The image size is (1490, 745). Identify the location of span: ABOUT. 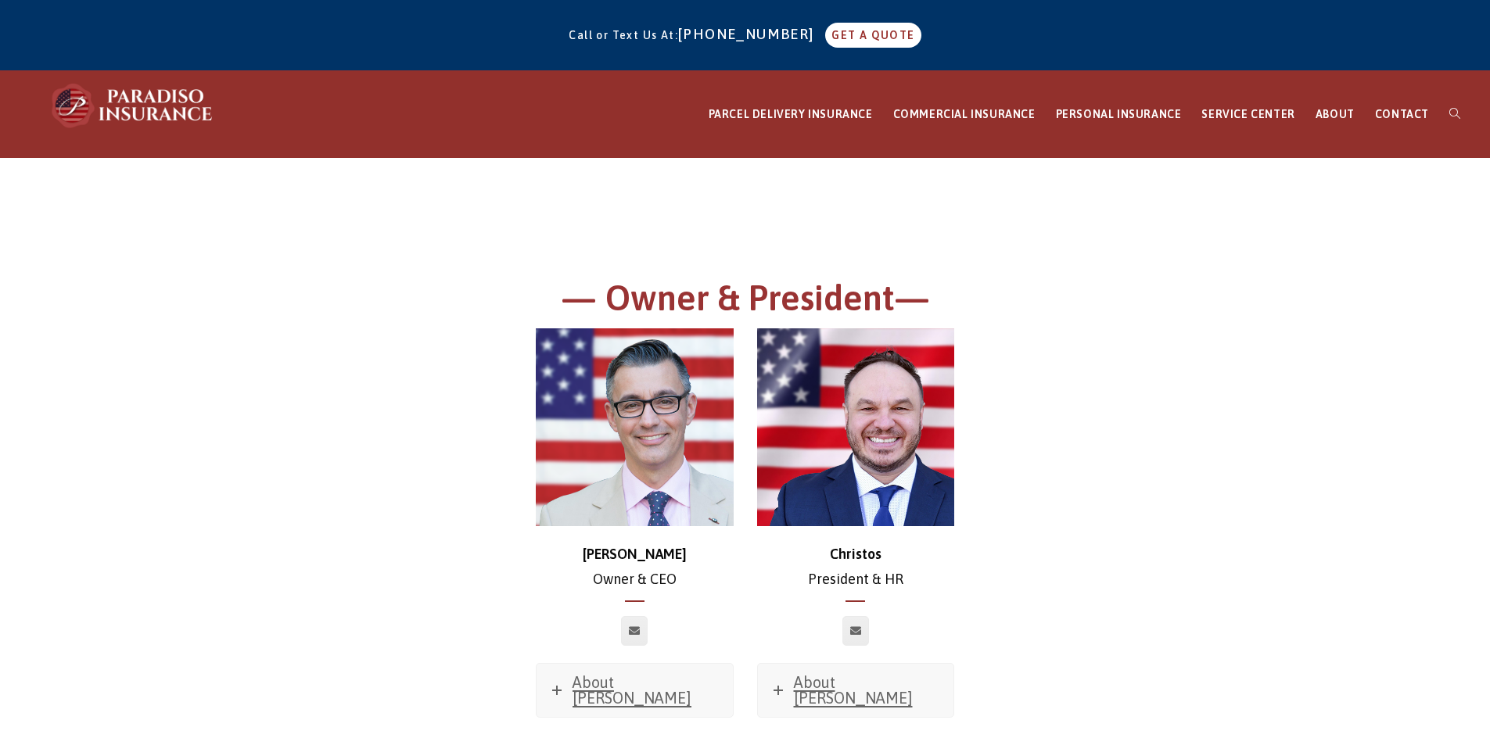
(1335, 114).